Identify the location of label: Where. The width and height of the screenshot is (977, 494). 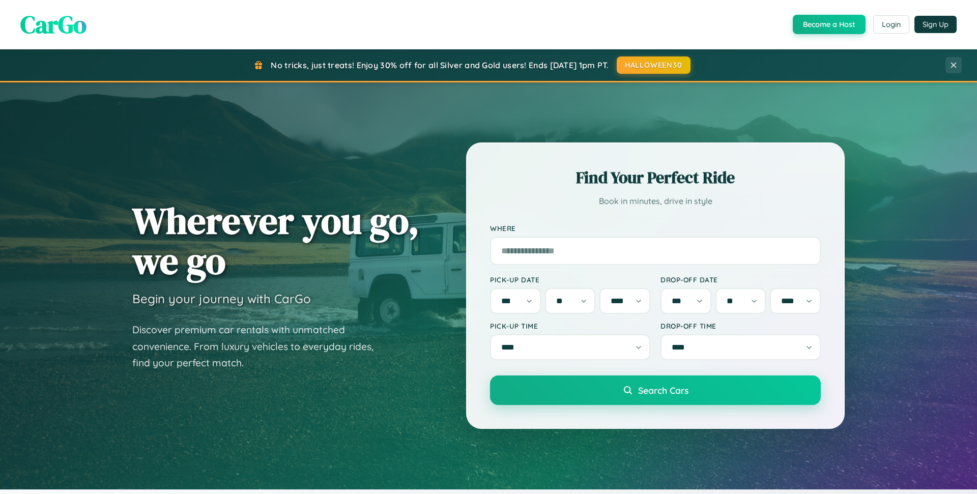
(656, 228).